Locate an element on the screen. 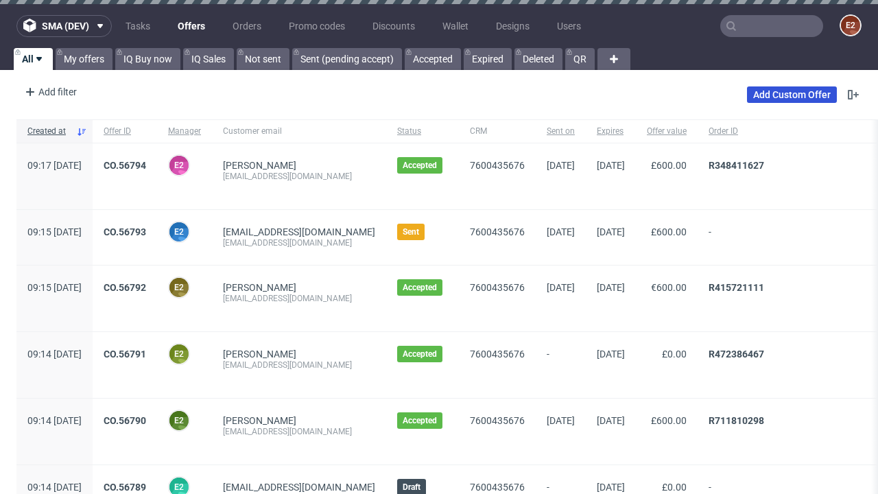 Image resolution: width=878 pixels, height=494 pixels. span: Sent is located at coordinates (411, 232).